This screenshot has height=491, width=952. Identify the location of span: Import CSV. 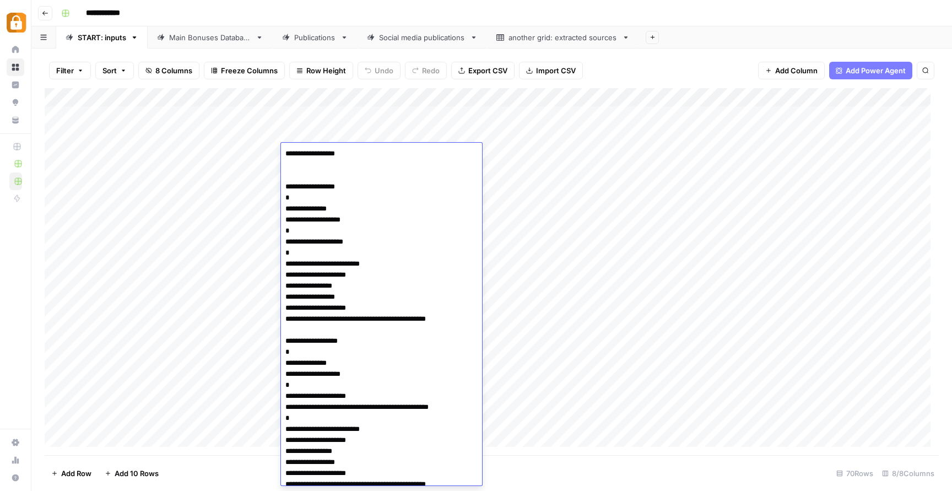
(556, 71).